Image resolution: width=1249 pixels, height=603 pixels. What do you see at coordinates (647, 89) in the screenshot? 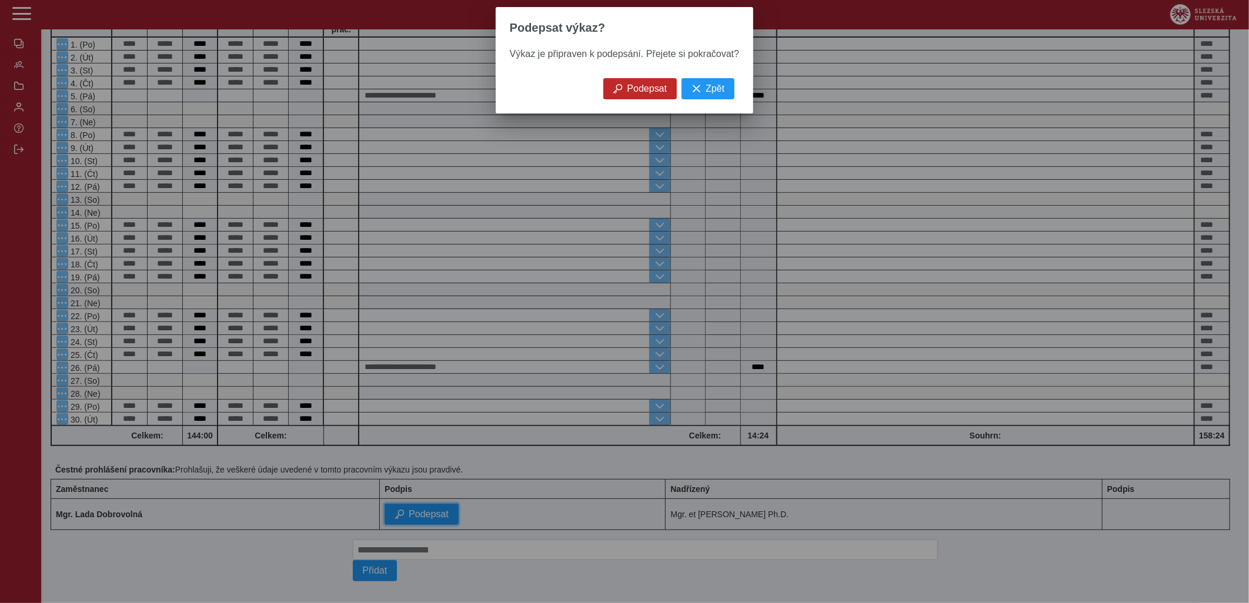
I see `span: Podepsat` at bounding box center [647, 89].